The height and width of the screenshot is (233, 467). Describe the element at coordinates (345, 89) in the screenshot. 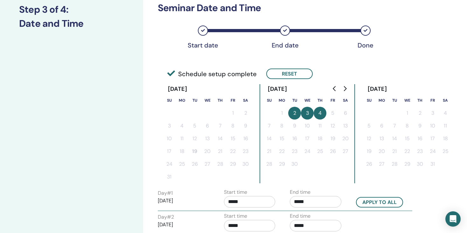

I see `button: Go to next month` at that location.